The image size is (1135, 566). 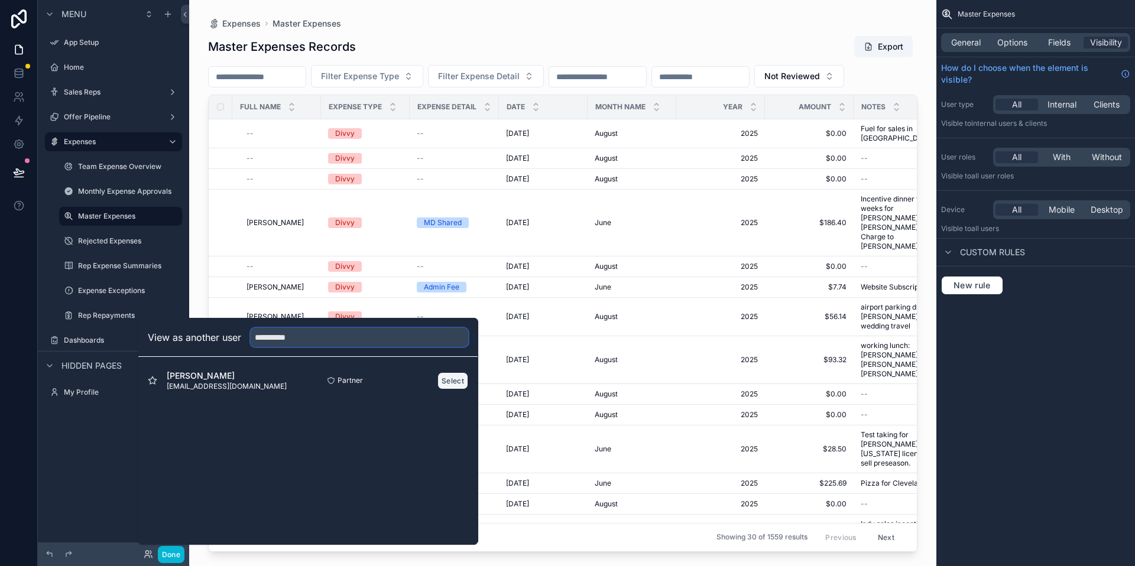 I want to click on span: Desktop, so click(x=1106, y=210).